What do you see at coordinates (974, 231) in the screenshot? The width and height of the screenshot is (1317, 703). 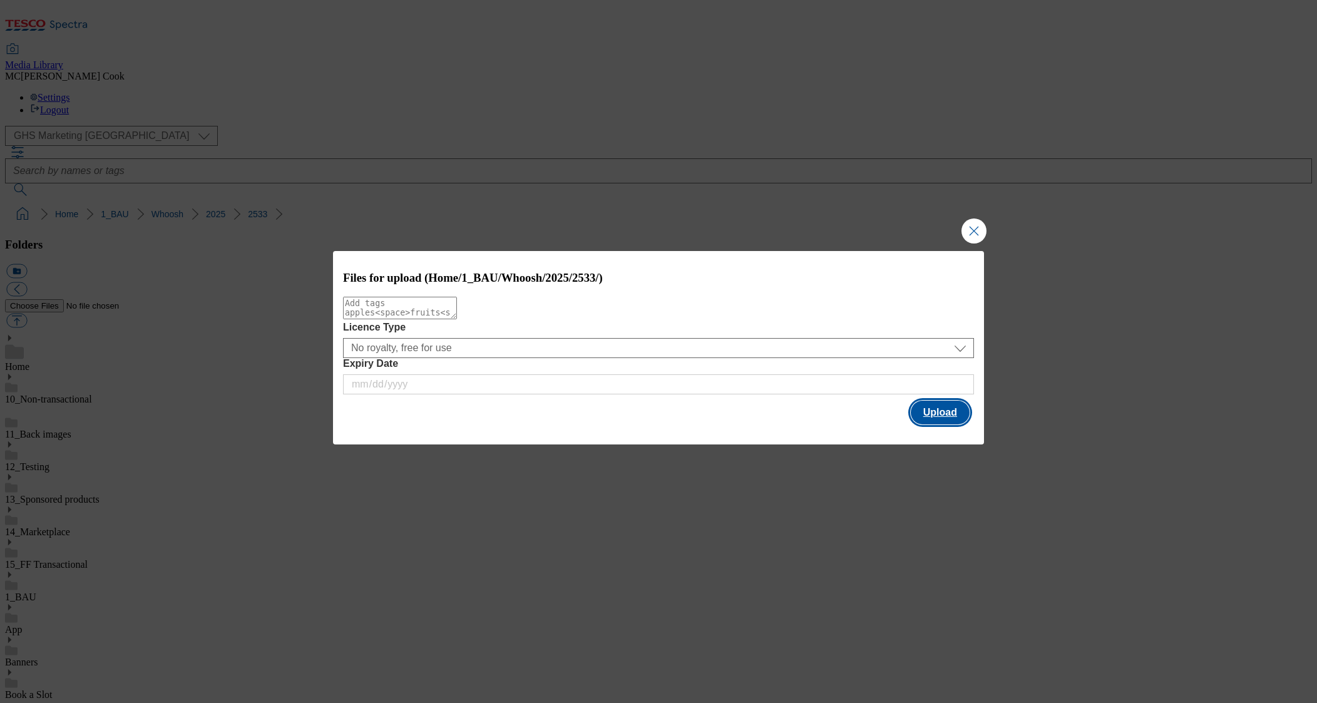 I see `button: Close Modal` at bounding box center [974, 231].